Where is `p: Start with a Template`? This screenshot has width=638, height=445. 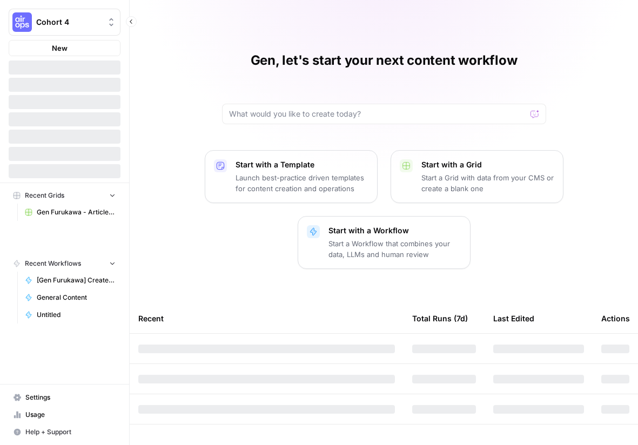
p: Start with a Template is located at coordinates (302, 165).